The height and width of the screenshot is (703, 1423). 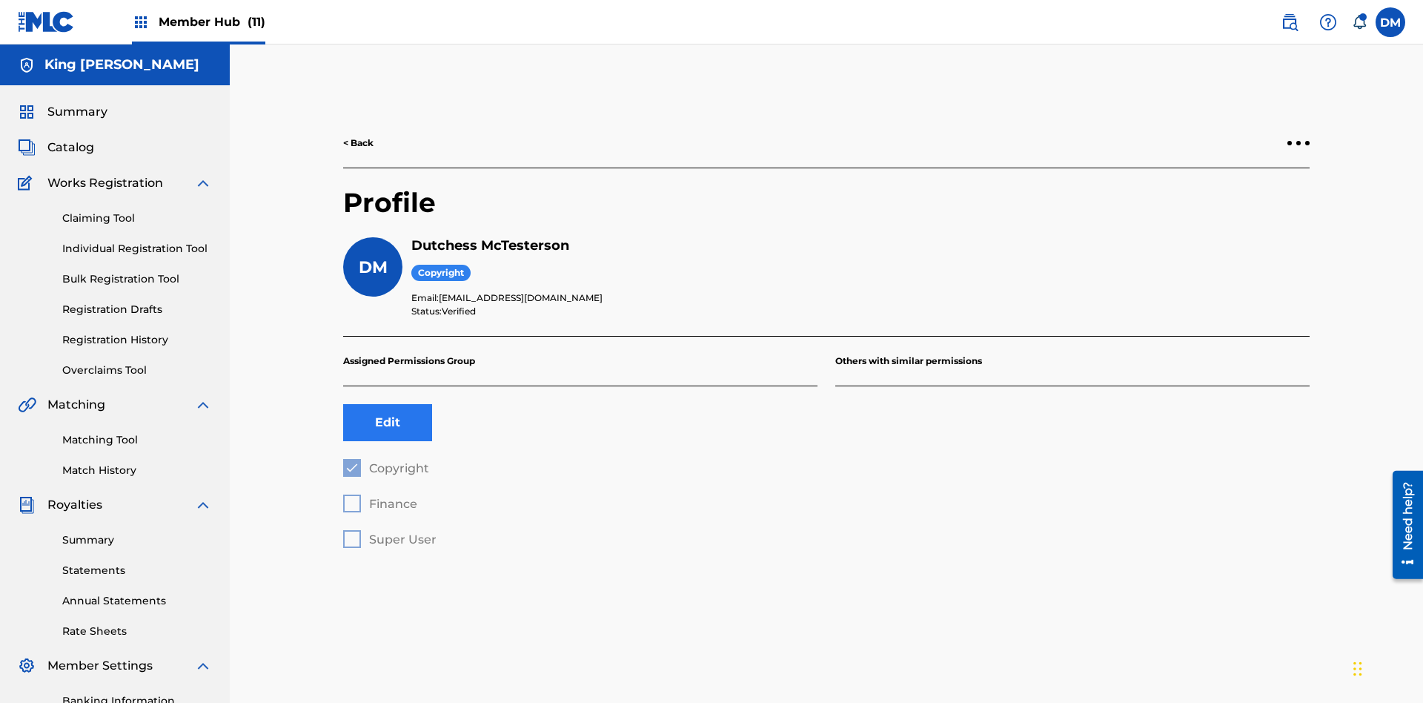 I want to click on h5: Dutchess McTesterson, so click(x=861, y=245).